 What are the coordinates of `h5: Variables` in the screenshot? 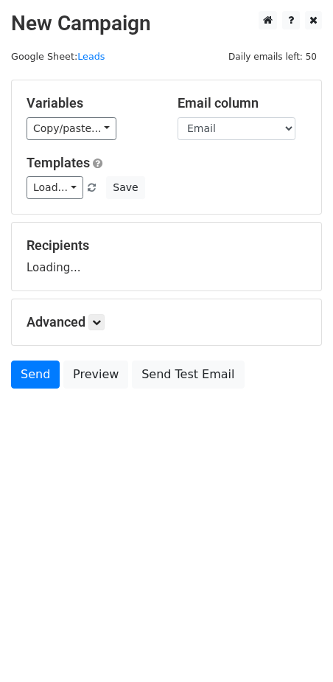 It's located at (91, 103).